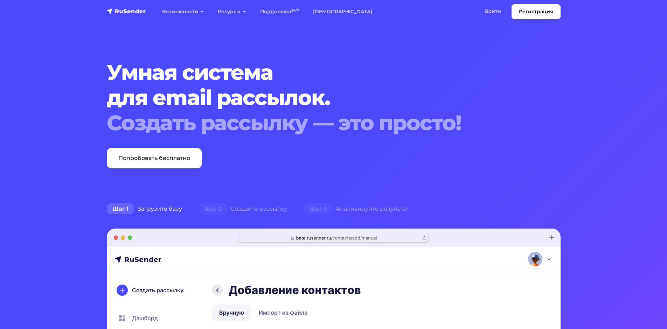 This screenshot has height=329, width=667. What do you see at coordinates (295, 10) in the screenshot?
I see `sup: 24/7` at bounding box center [295, 10].